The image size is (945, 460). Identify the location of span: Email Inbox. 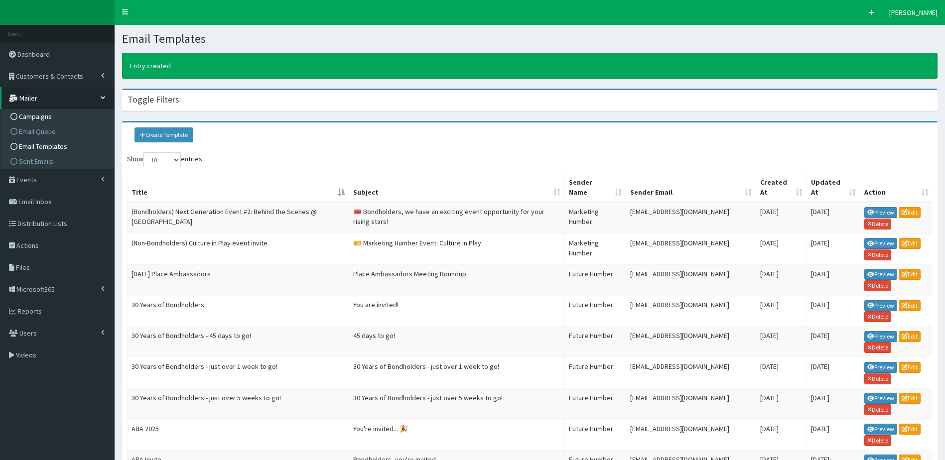
(35, 202).